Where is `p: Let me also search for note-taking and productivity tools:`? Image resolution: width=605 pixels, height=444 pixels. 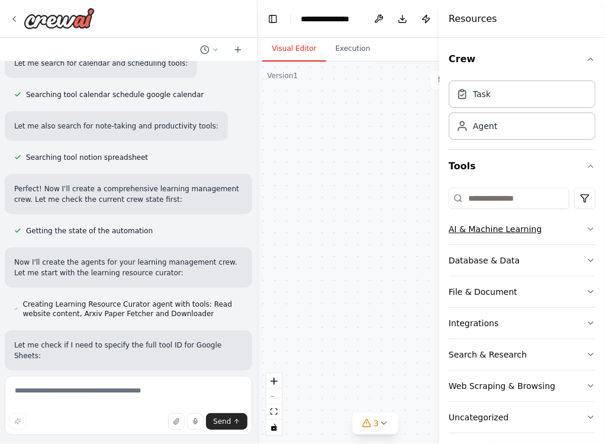 p: Let me also search for note-taking and productivity tools: is located at coordinates (116, 126).